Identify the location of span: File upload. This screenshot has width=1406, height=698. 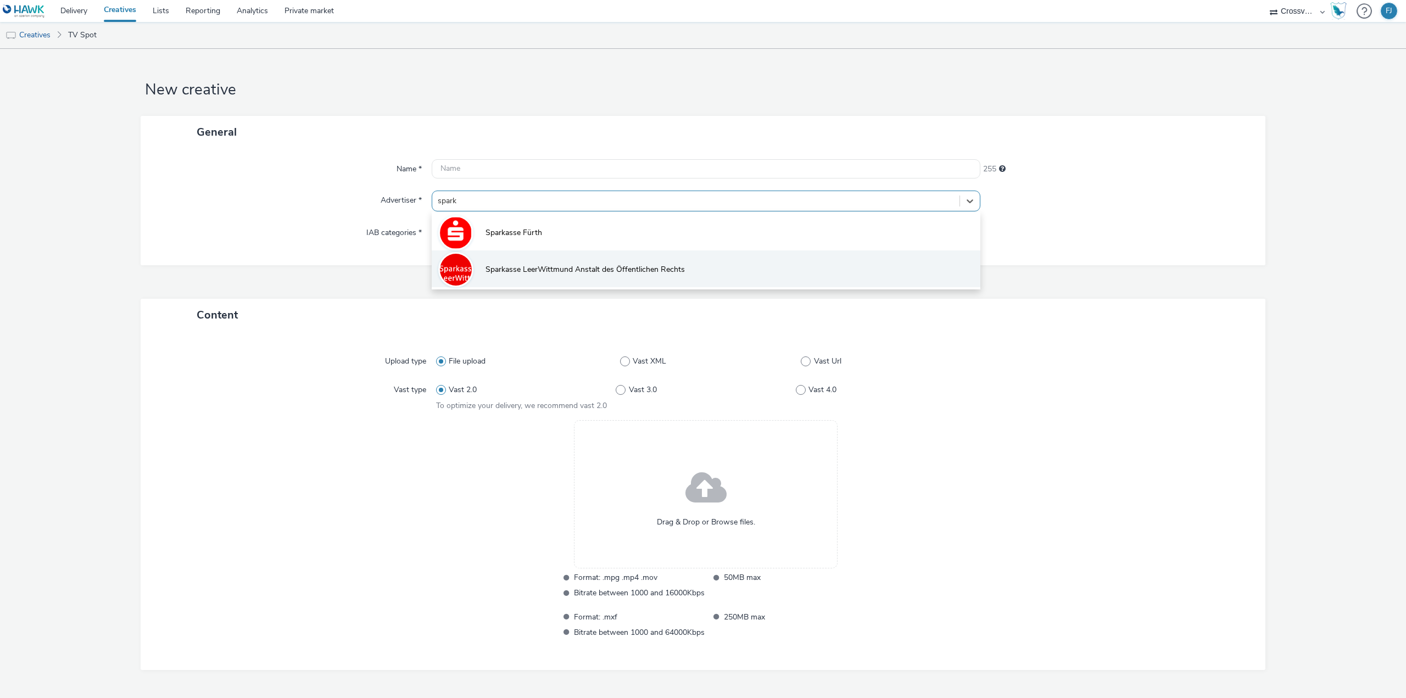
(467, 361).